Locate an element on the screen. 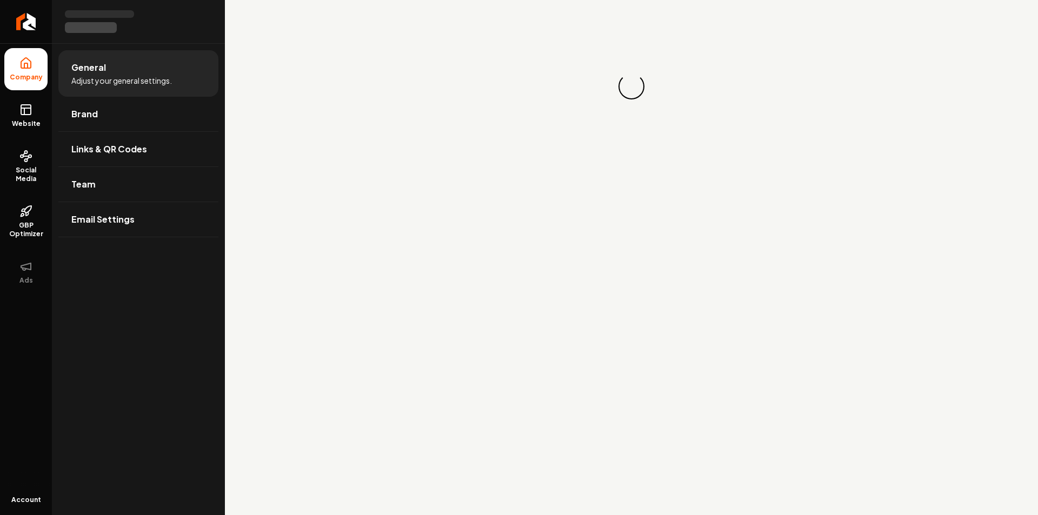  img: Rebolt Logo is located at coordinates (26, 22).